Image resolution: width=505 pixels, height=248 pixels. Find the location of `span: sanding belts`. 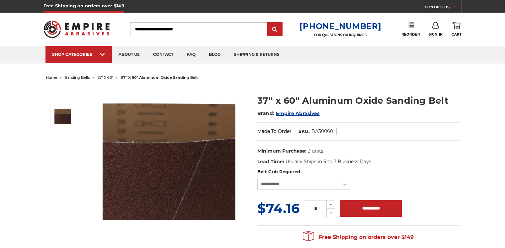

span: sanding belts is located at coordinates (77, 77).